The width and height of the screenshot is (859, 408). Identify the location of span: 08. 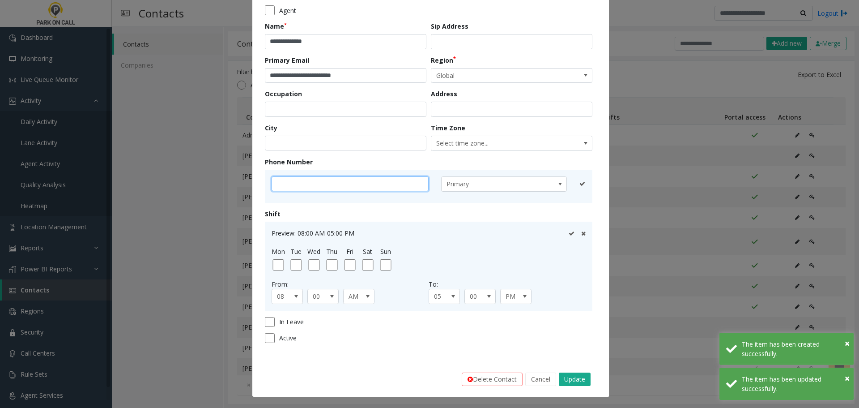
(284, 296).